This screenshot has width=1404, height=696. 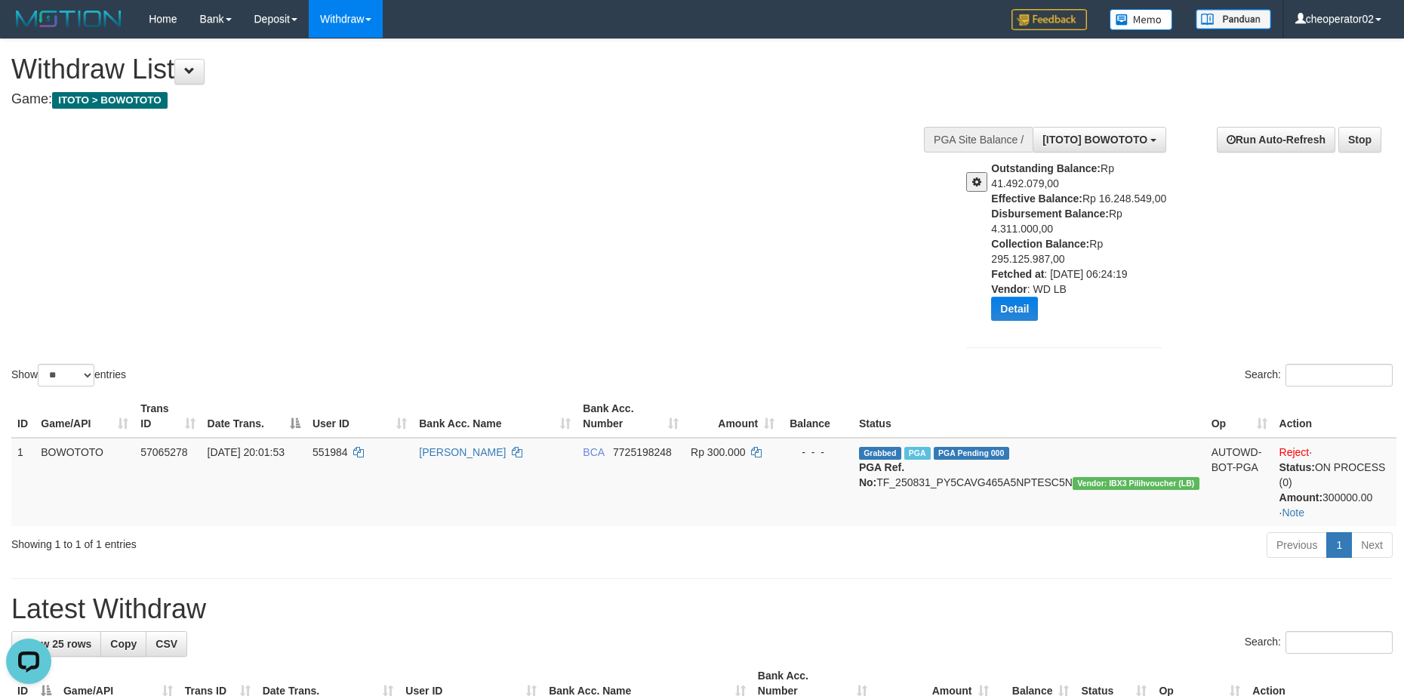 What do you see at coordinates (29, 29) in the screenshot?
I see `button: Open LiveChat chat widget` at bounding box center [29, 29].